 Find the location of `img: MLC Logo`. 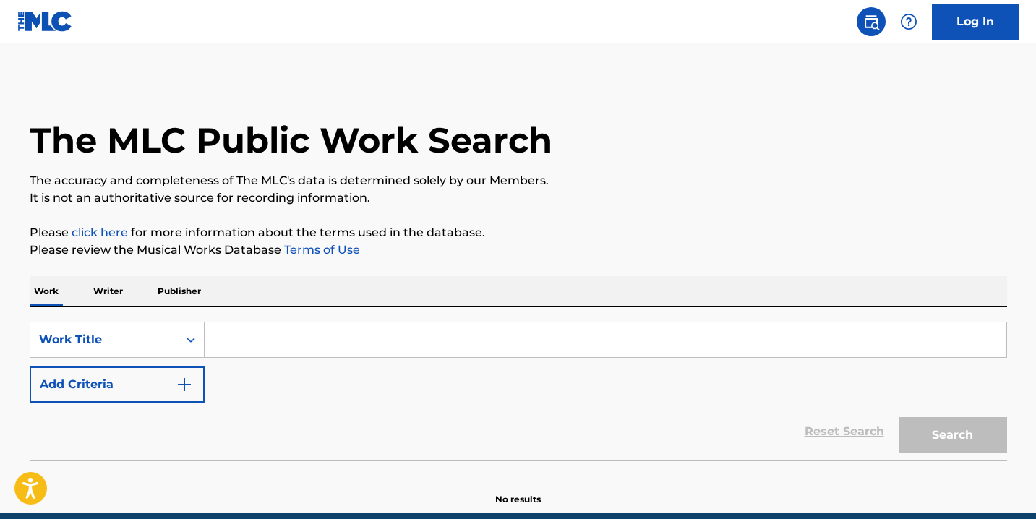

img: MLC Logo is located at coordinates (45, 21).